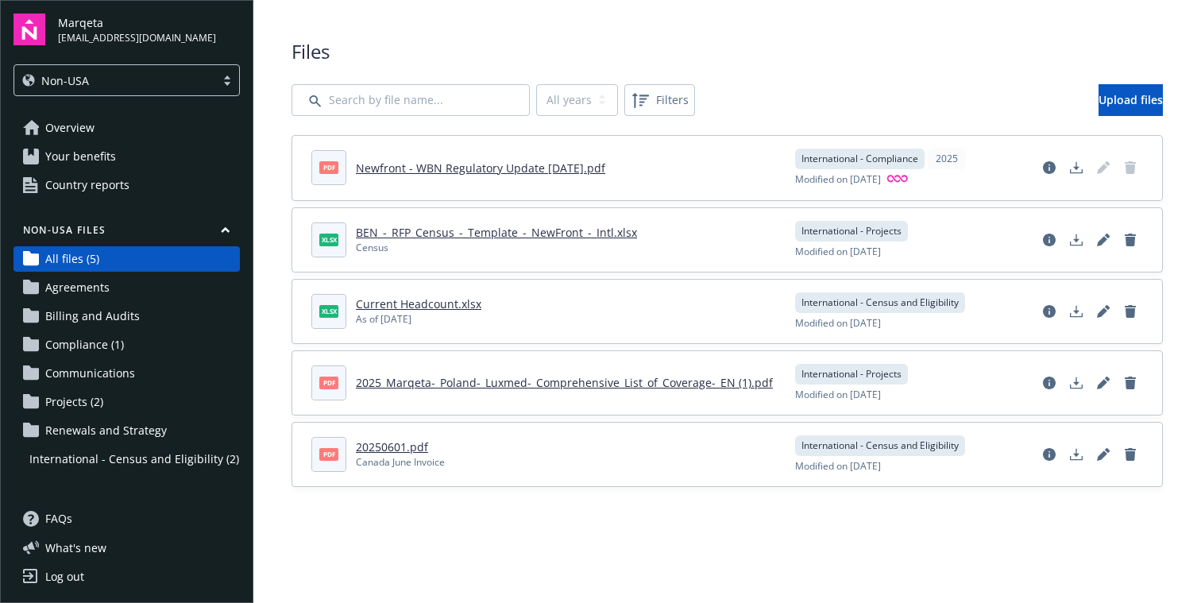  I want to click on a: Compliance (1), so click(126, 345).